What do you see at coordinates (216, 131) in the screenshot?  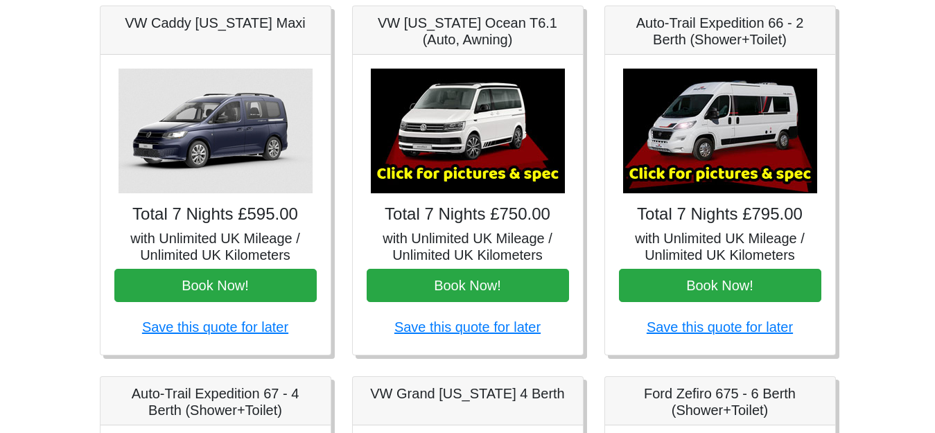 I see `img: VW Caddy California Maxi` at bounding box center [216, 131].